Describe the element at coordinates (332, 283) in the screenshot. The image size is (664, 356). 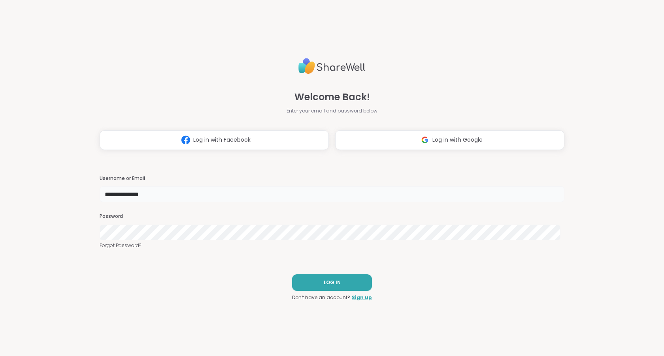
I see `button: LOG IN` at that location.